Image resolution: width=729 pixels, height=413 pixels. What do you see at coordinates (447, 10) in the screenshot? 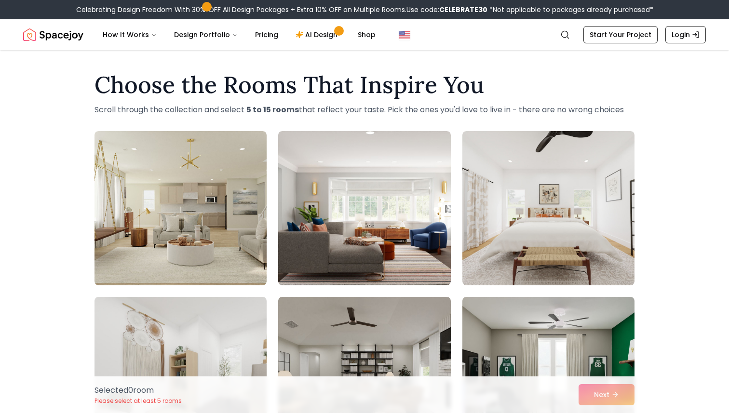
I see `span: Use code:` at bounding box center [447, 10].